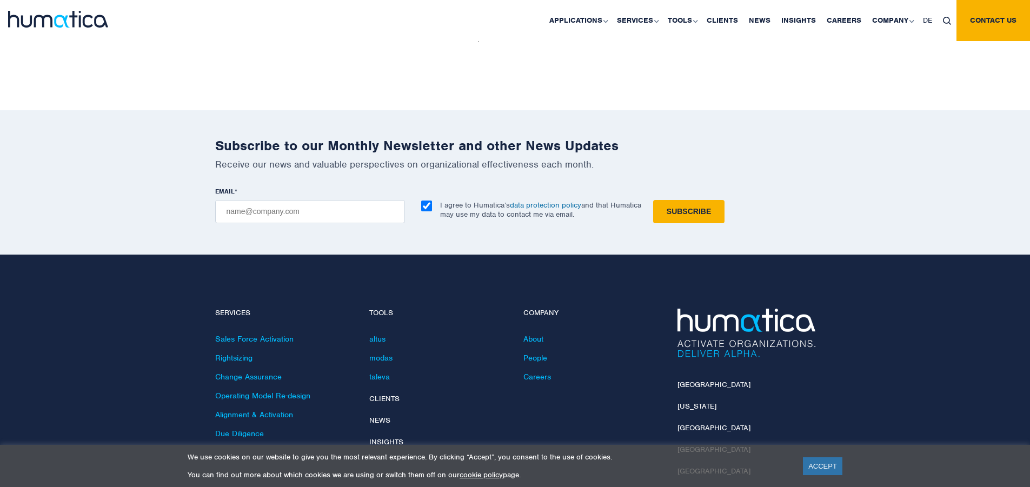 The height and width of the screenshot is (487, 1030). I want to click on a: News, so click(380, 420).